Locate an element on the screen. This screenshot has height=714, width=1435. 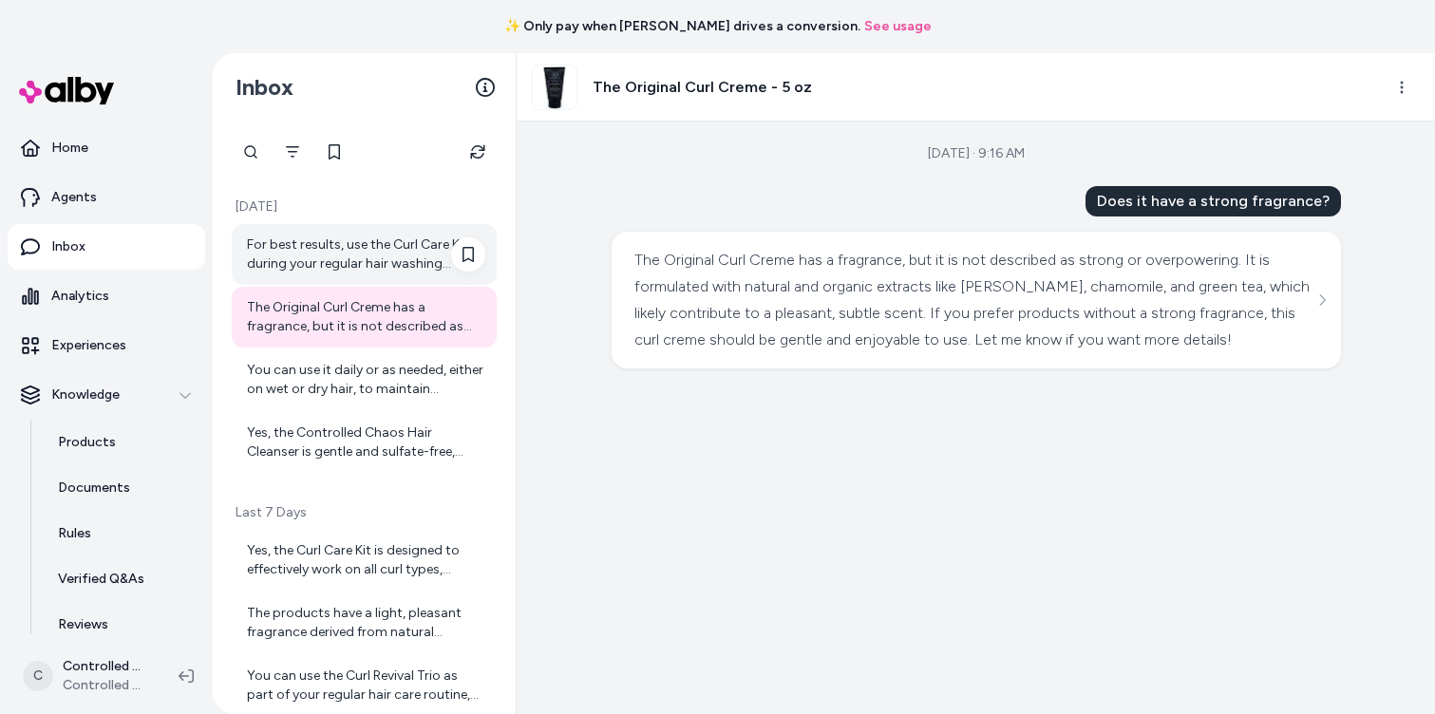
p: Controlled Chaos Shopify is located at coordinates (105, 667).